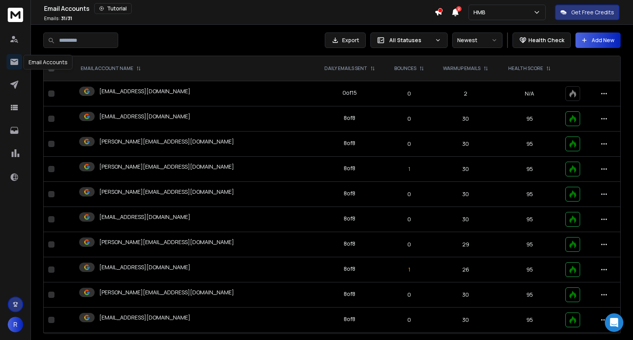  Describe the element at coordinates (465, 93) in the screenshot. I see `td: 2` at that location.